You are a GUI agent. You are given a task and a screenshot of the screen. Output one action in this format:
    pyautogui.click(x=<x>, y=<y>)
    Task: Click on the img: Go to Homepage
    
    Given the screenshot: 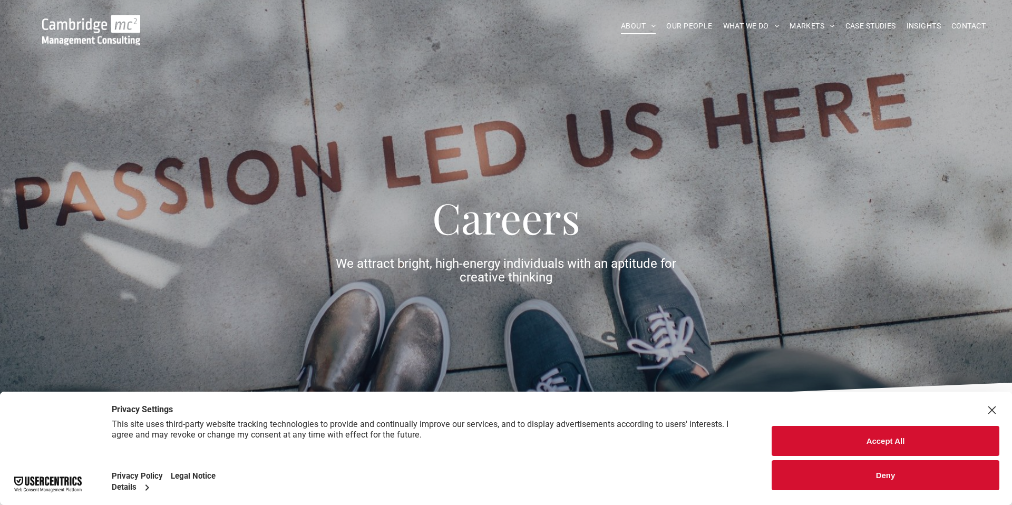 What is the action you would take?
    pyautogui.click(x=91, y=30)
    